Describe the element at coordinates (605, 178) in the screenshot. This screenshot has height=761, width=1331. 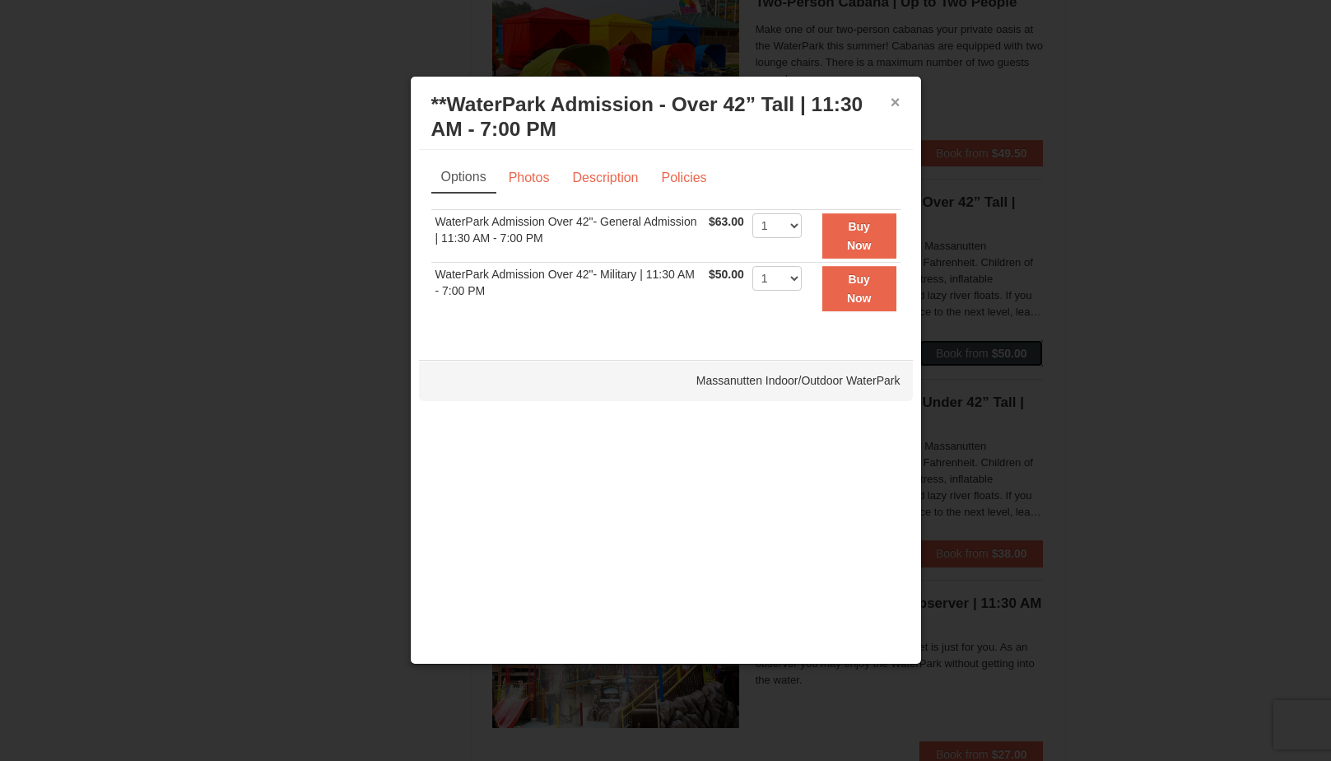
I see `a: Description` at that location.